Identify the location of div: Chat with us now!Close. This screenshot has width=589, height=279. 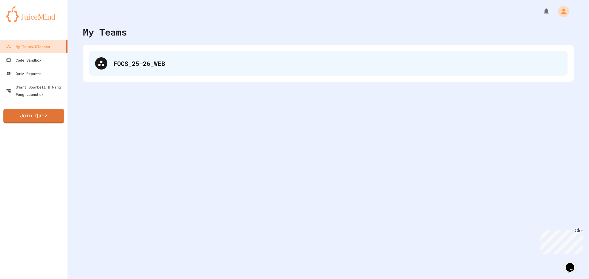
(22, 21).